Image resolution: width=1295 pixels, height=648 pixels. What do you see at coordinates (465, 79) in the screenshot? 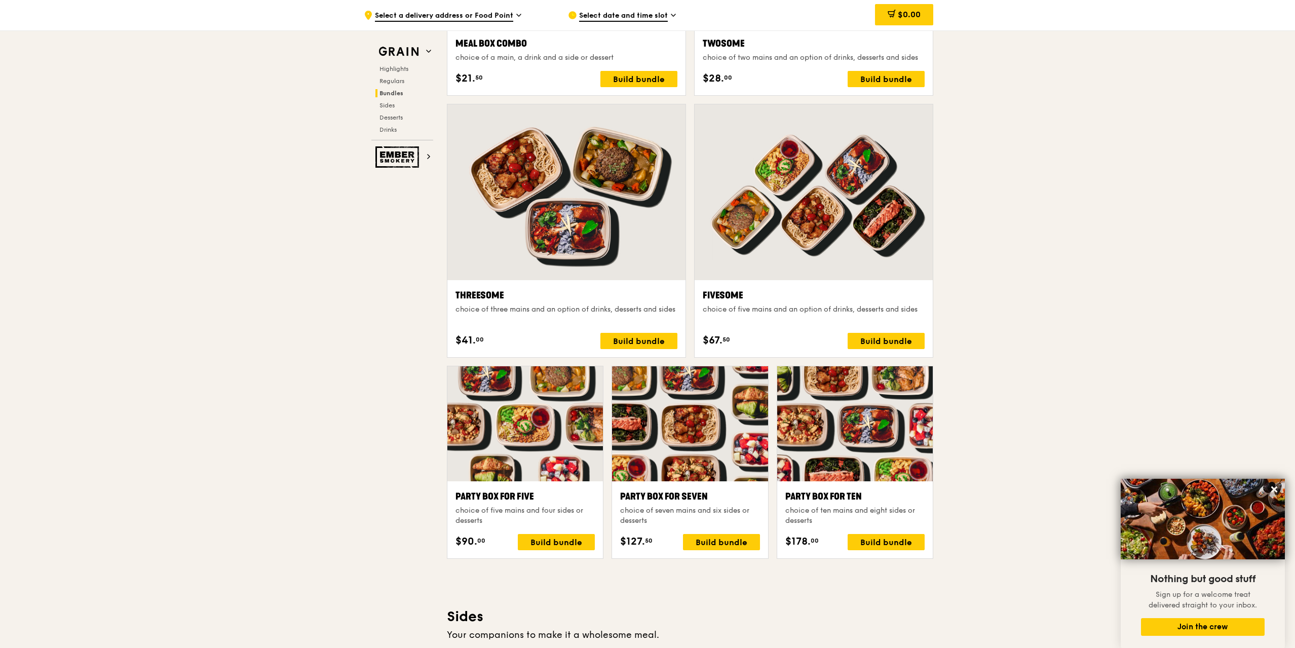
I see `span: $21.` at bounding box center [465, 79].